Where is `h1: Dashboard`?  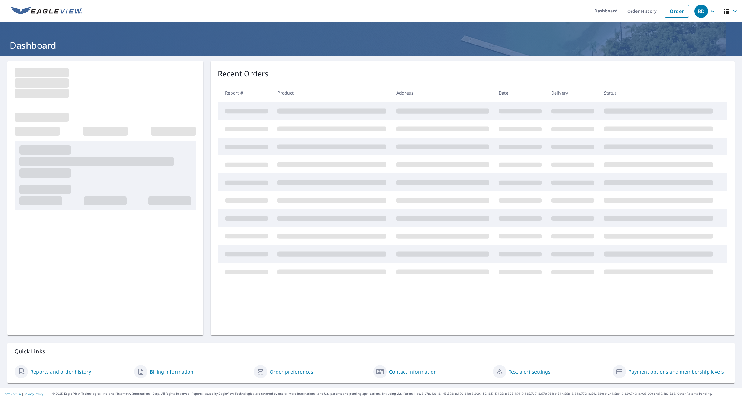
h1: Dashboard is located at coordinates (371, 45).